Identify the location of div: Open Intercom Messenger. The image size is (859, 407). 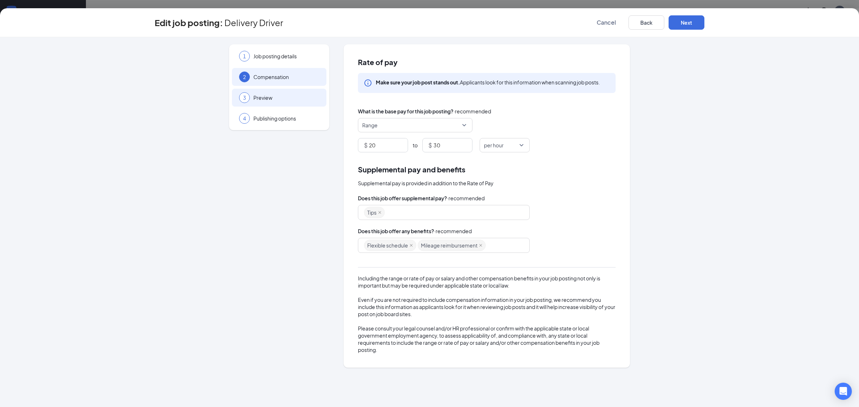
(843, 391).